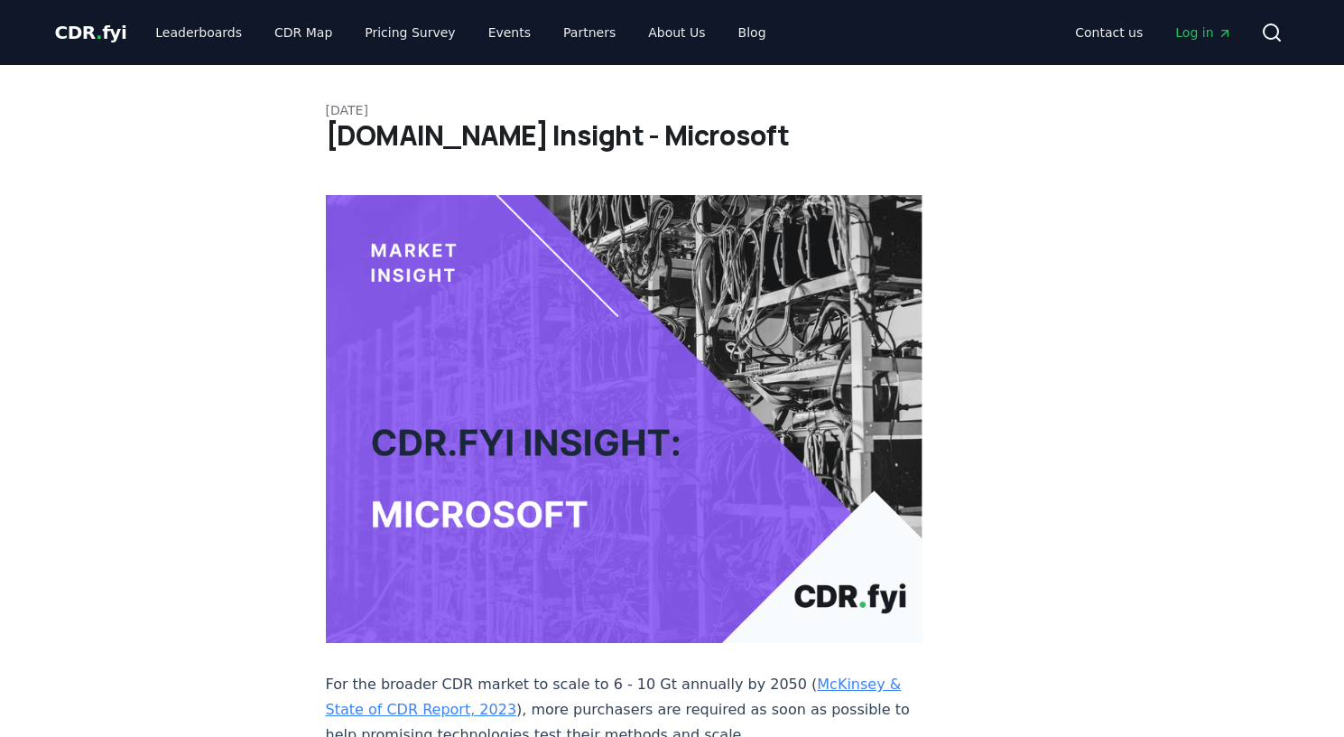  Describe the element at coordinates (676, 33) in the screenshot. I see `a: About Us` at that location.